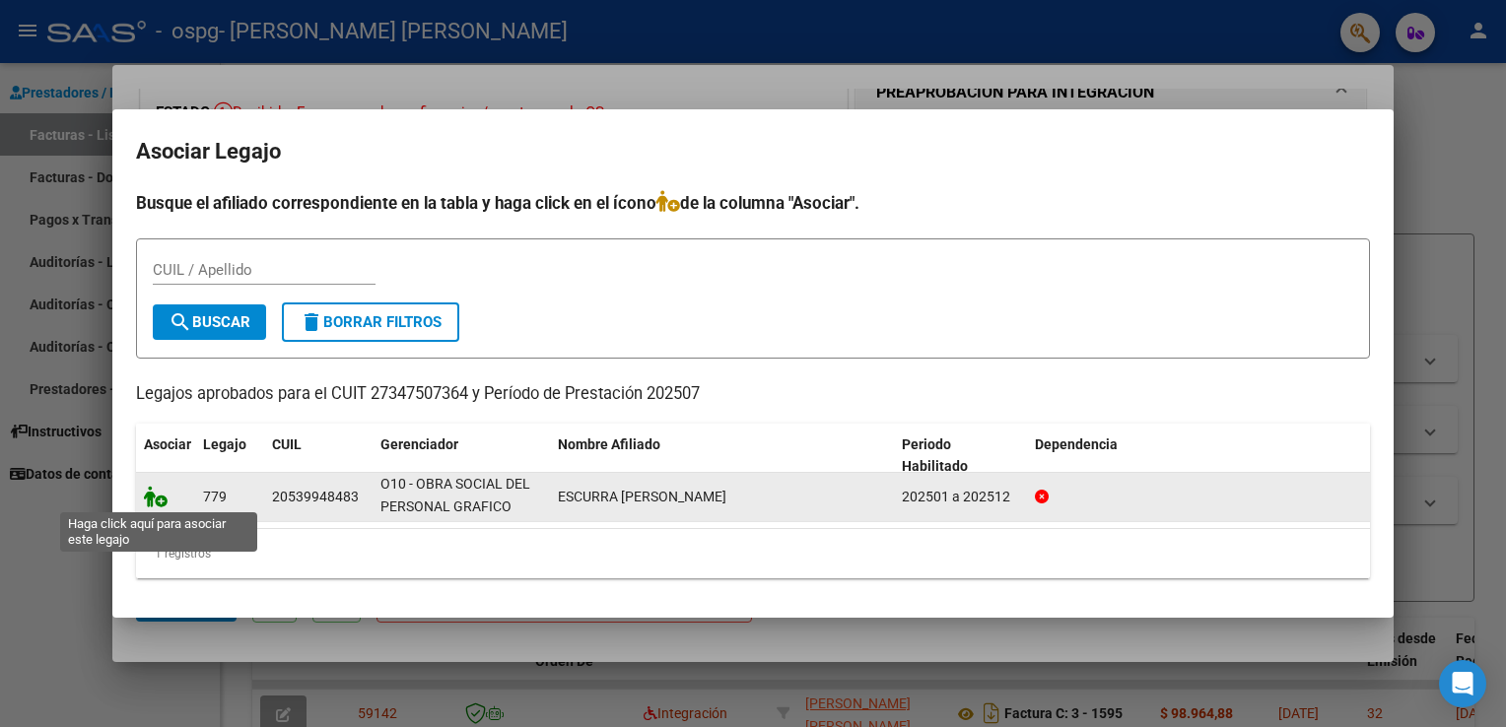  What do you see at coordinates (960, 456) in the screenshot?
I see `datatable-header-cell: Periodo Habilitado` at bounding box center [960, 456].